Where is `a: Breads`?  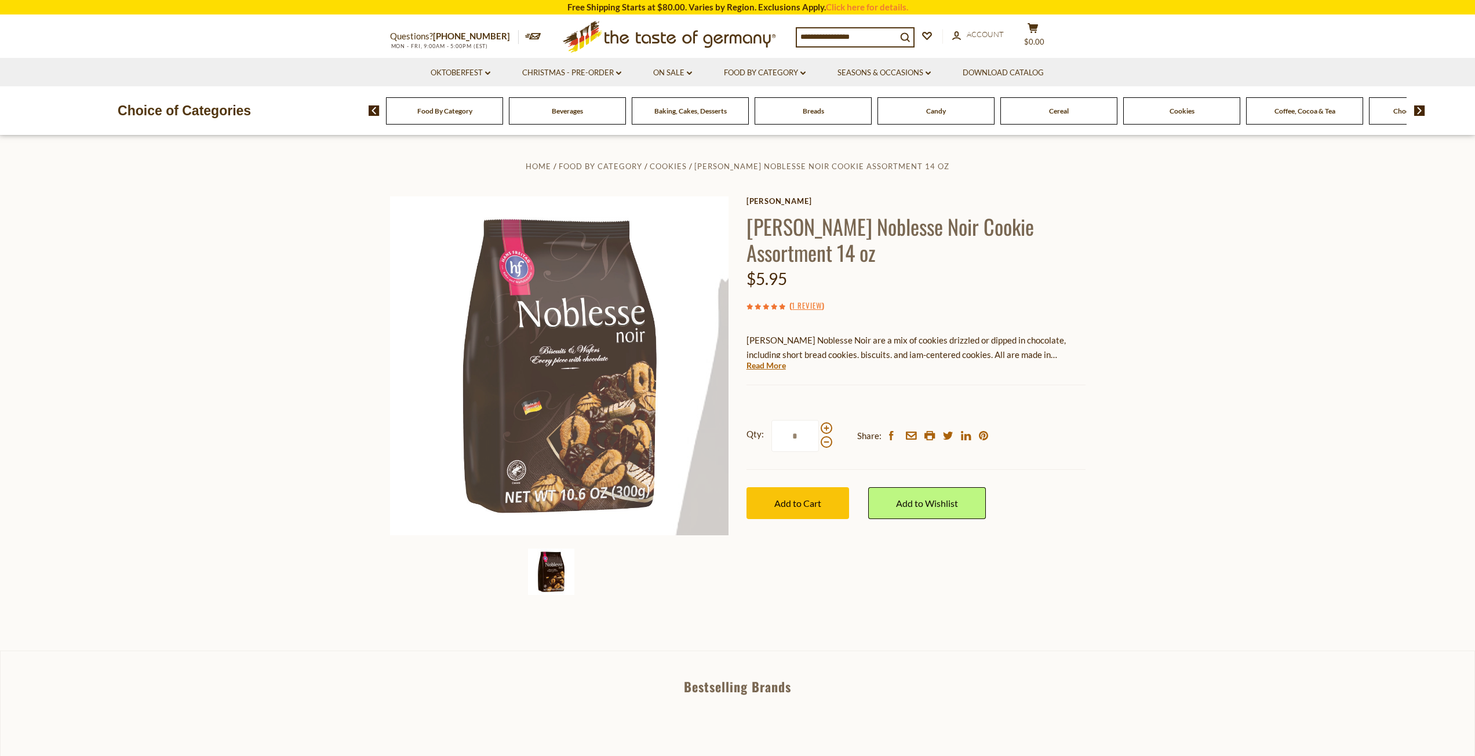
a: Breads is located at coordinates (813, 111).